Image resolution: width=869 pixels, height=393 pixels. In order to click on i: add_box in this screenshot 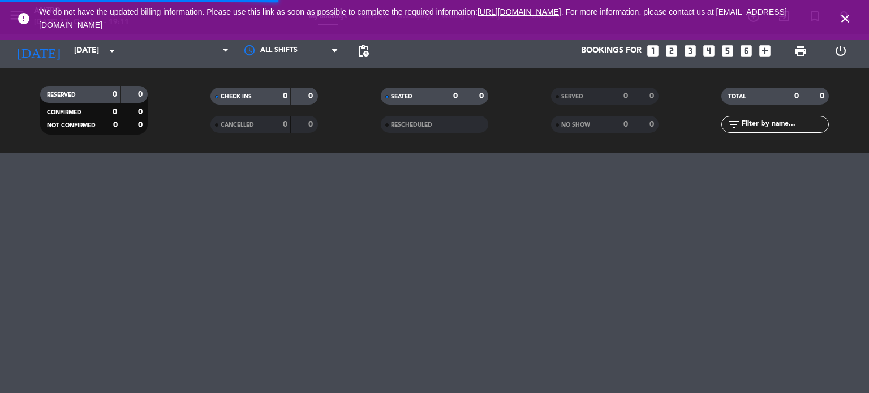, I will do `click(765, 51)`.